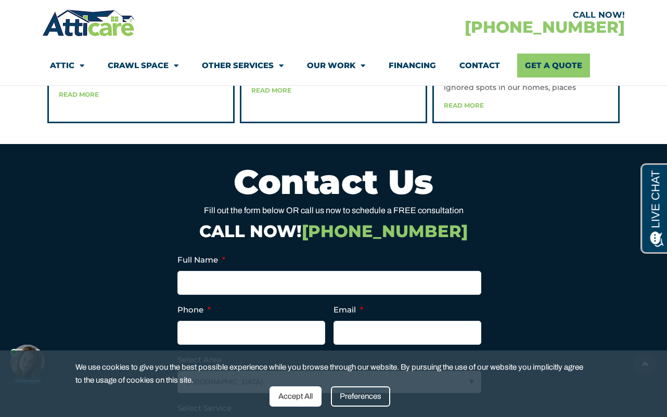 This screenshot has width=667, height=417. What do you see at coordinates (361, 397) in the screenshot?
I see `div: Preferences` at bounding box center [361, 397].